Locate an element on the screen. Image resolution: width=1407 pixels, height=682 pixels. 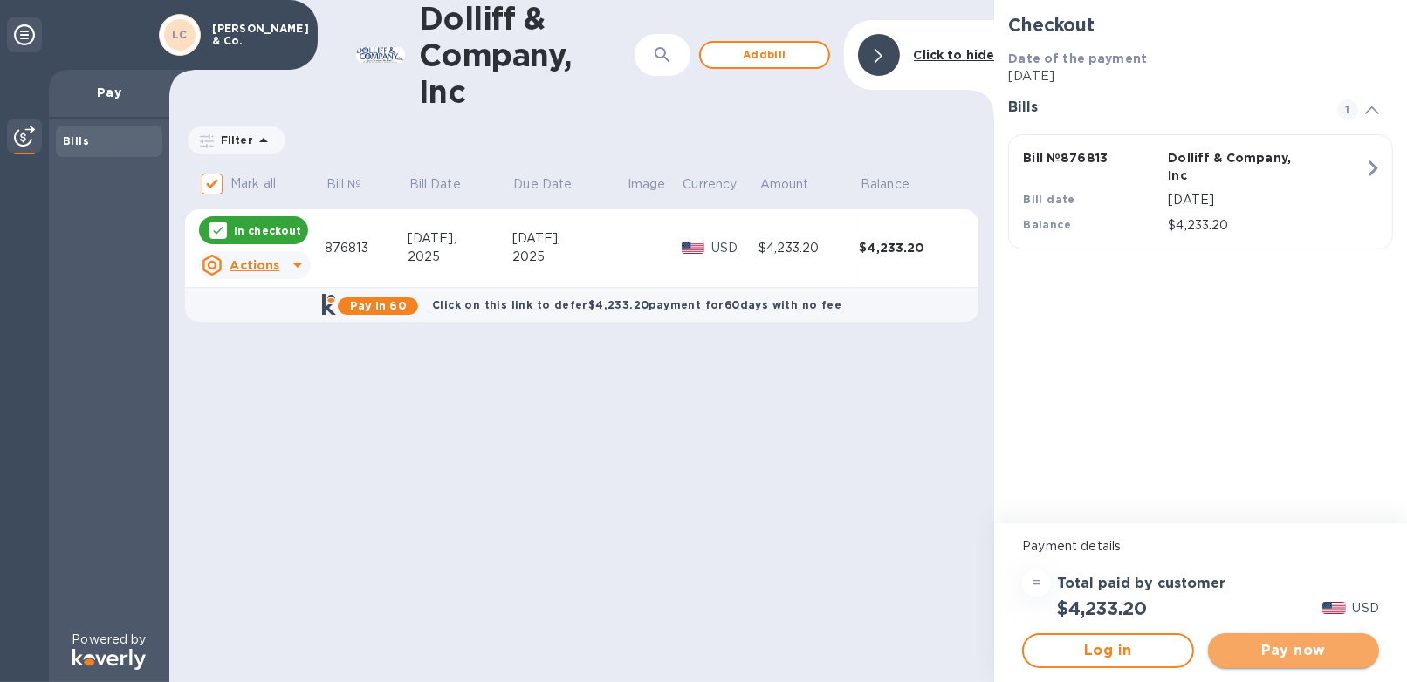
p: Mark all is located at coordinates (253, 183).